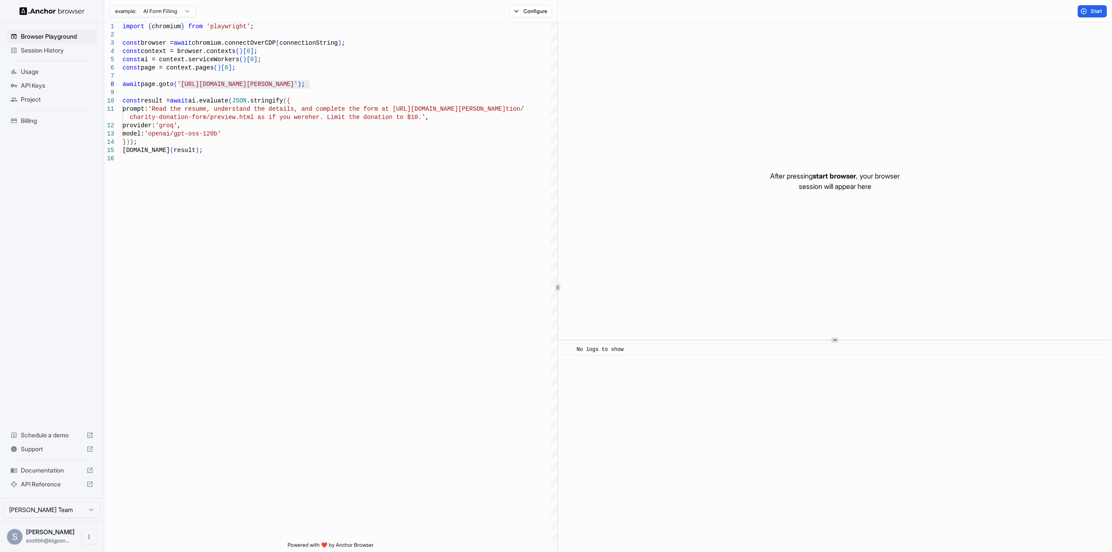 The image size is (1112, 552). What do you see at coordinates (52, 36) in the screenshot?
I see `div: Browser Playground` at bounding box center [52, 36].